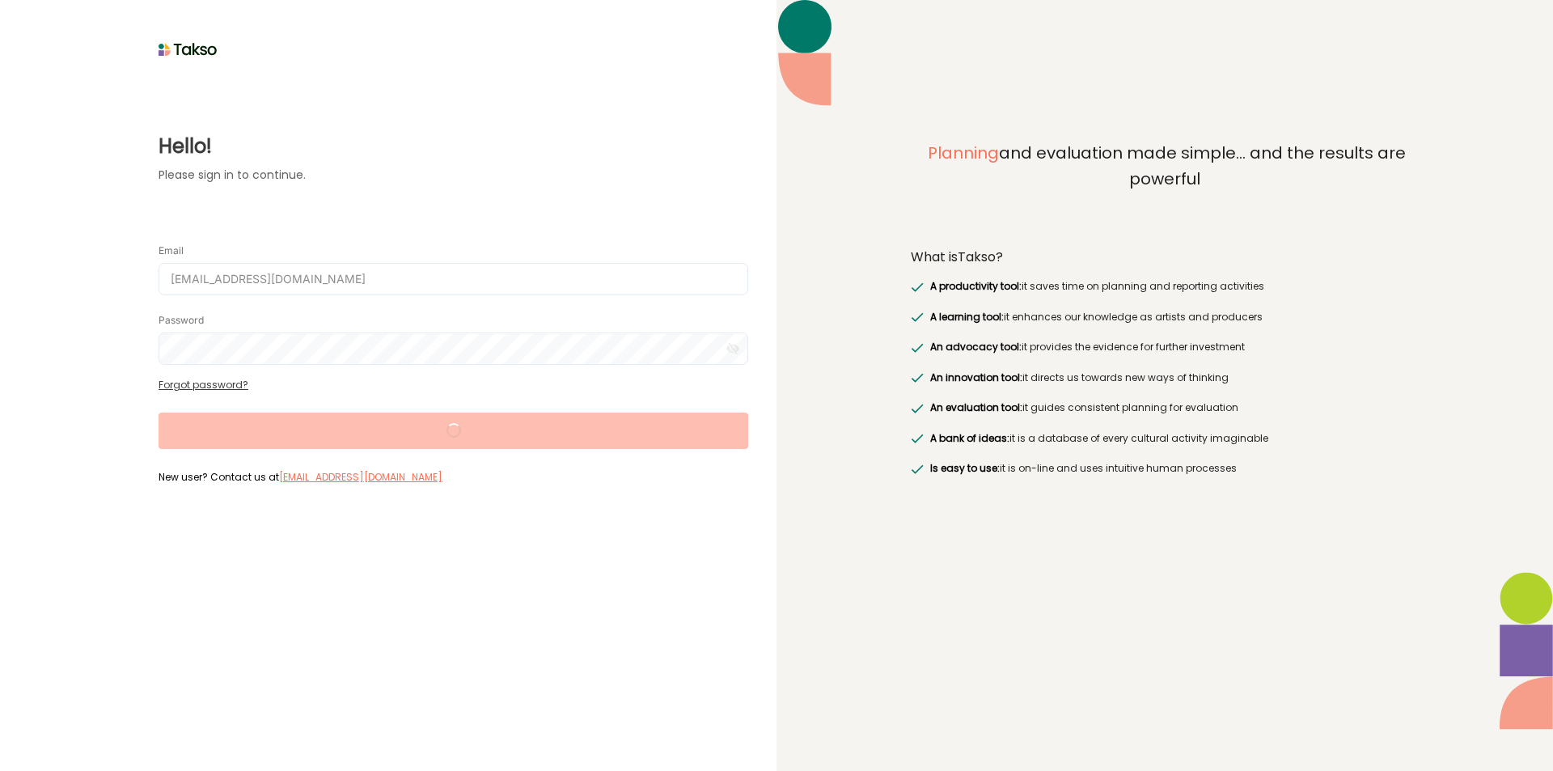 The image size is (1553, 771). I want to click on label: What is, so click(957, 257).